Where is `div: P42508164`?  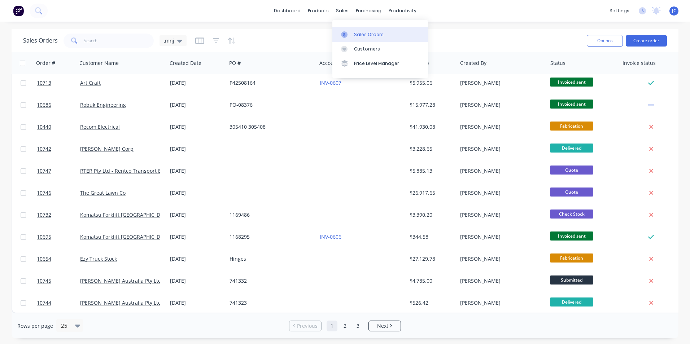 div: P42508164 is located at coordinates (270, 83).